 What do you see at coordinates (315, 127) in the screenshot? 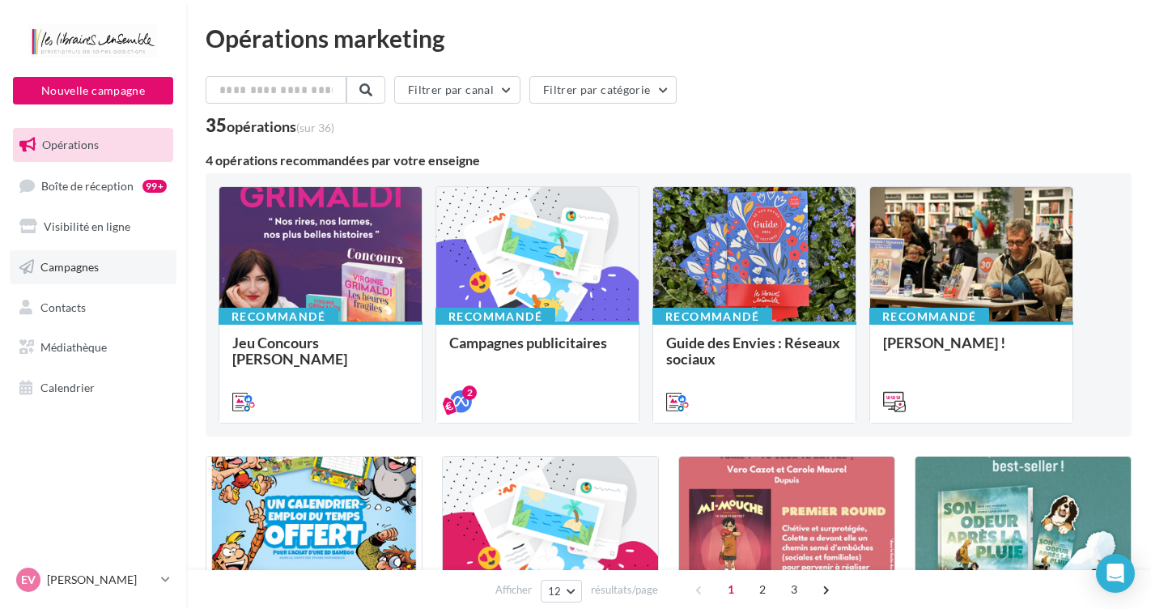
I see `span: (sur 36)` at bounding box center [315, 127].